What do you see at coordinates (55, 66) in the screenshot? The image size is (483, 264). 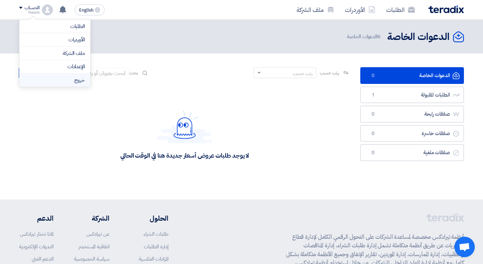 I see `a: الإعدادات` at bounding box center [55, 66].